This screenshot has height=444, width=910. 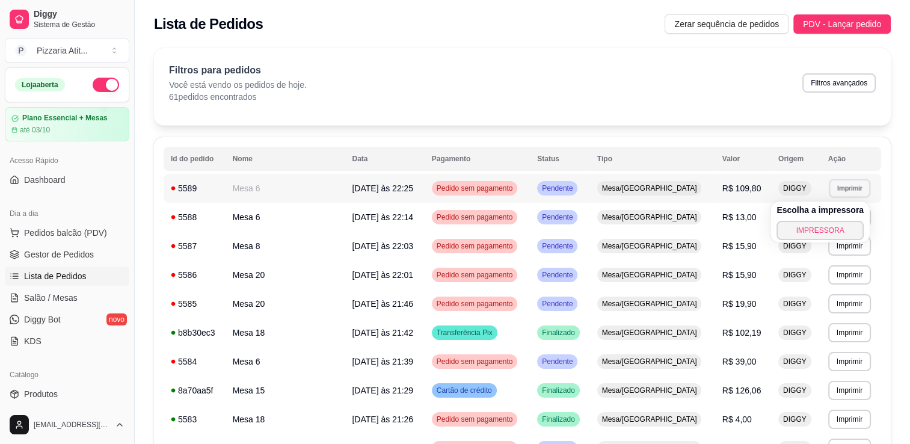 What do you see at coordinates (51, 298) in the screenshot?
I see `span: Salão / Mesas` at bounding box center [51, 298].